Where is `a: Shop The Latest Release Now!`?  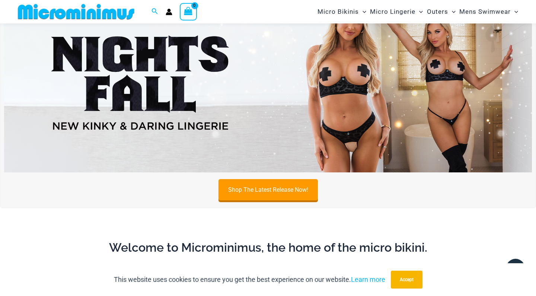
a: Shop The Latest Release Now! is located at coordinates (268, 189).